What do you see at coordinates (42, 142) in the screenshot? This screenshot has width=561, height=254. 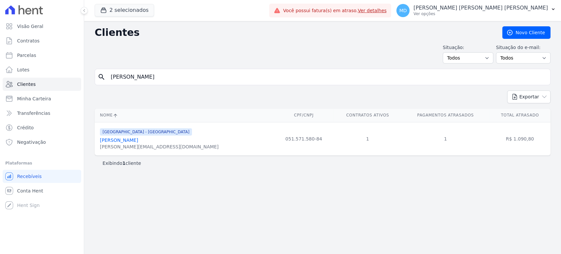 I see `a: Negativação` at bounding box center [42, 142].